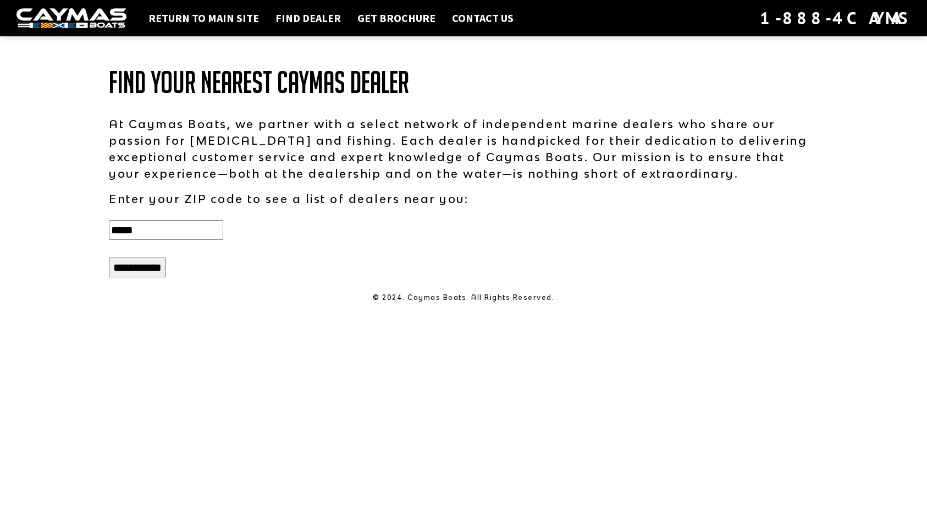  What do you see at coordinates (483, 18) in the screenshot?
I see `a: Contact Us` at bounding box center [483, 18].